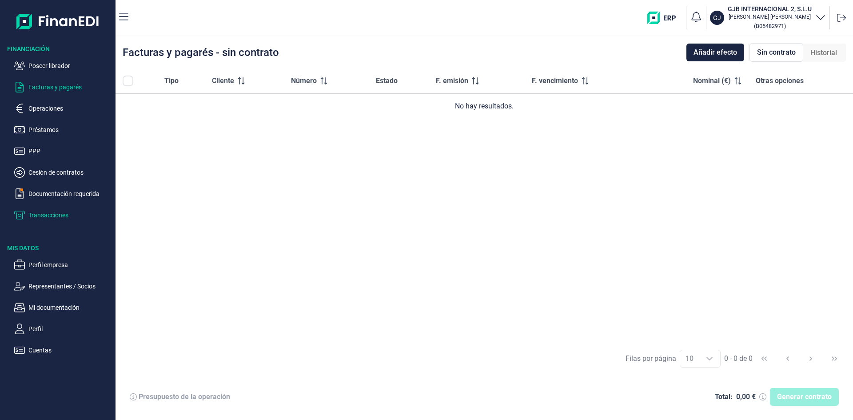  What do you see at coordinates (712, 81) in the screenshot?
I see `span: Nominal (€)` at bounding box center [712, 81].